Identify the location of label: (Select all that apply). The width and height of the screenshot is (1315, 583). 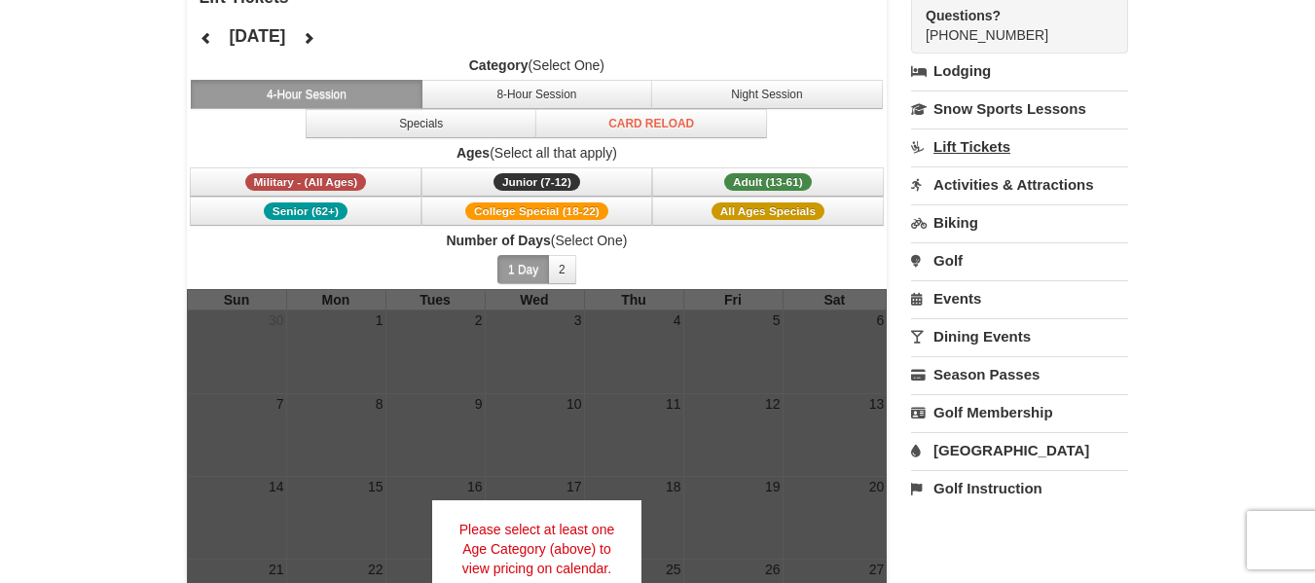
(537, 153).